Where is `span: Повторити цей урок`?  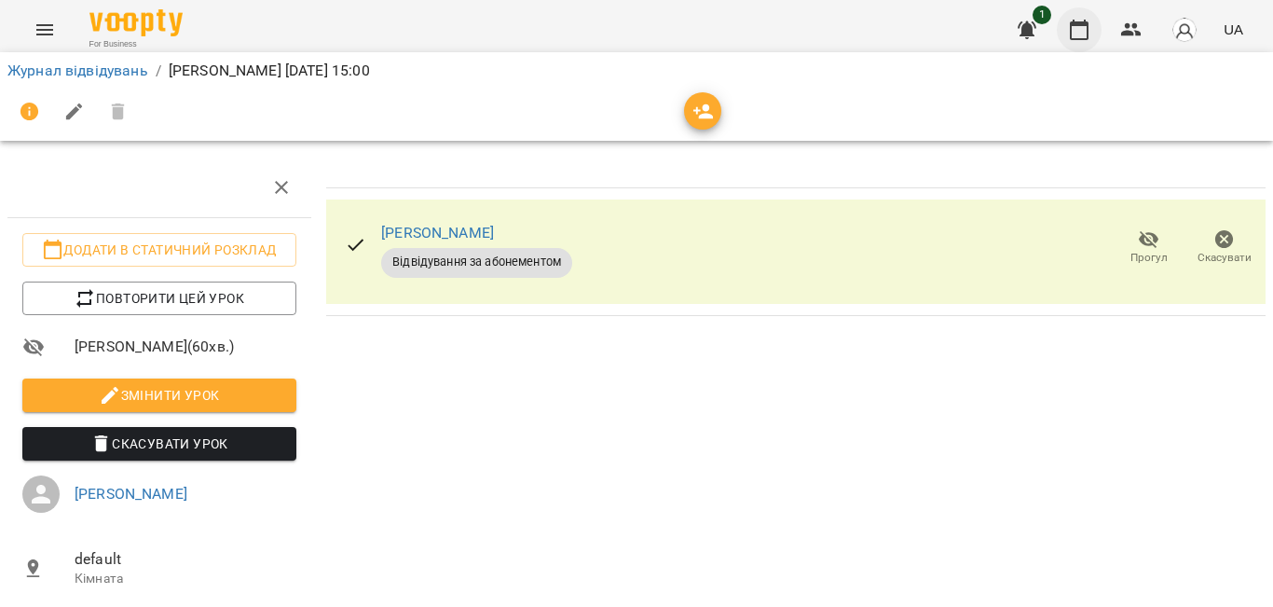 span: Повторити цей урок is located at coordinates (159, 298).